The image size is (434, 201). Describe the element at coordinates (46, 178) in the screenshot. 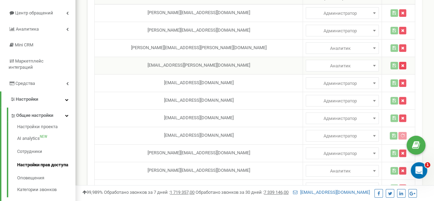

I see `a: Оповещения` at that location.